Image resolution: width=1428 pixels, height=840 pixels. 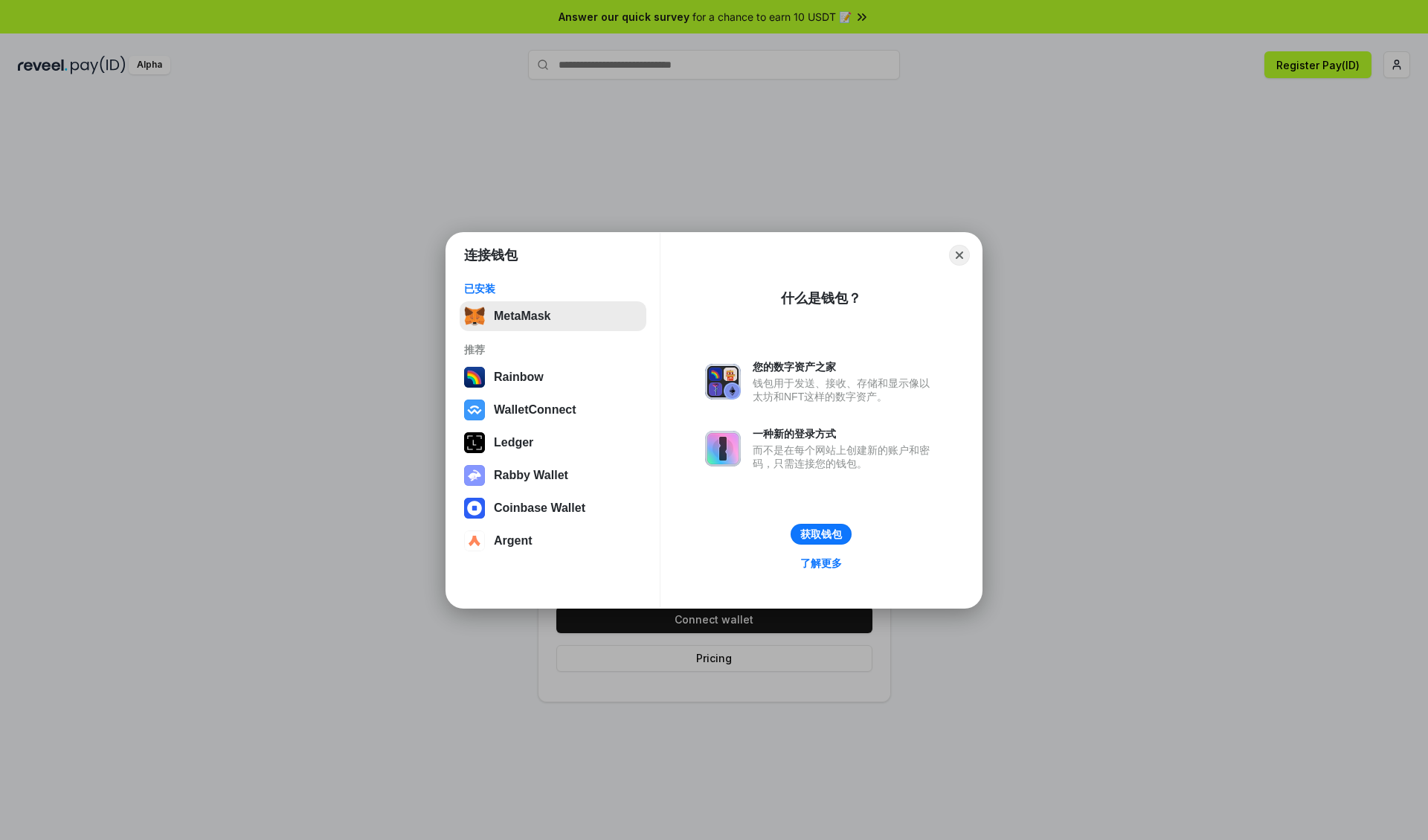 I want to click on button: Argent, so click(x=552, y=541).